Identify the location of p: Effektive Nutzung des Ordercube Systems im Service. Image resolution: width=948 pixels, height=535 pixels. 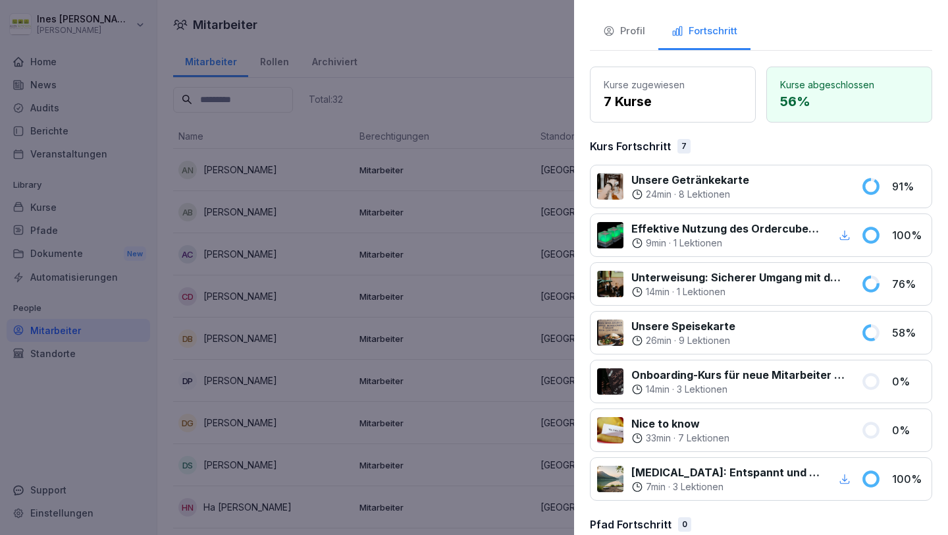
(726, 229).